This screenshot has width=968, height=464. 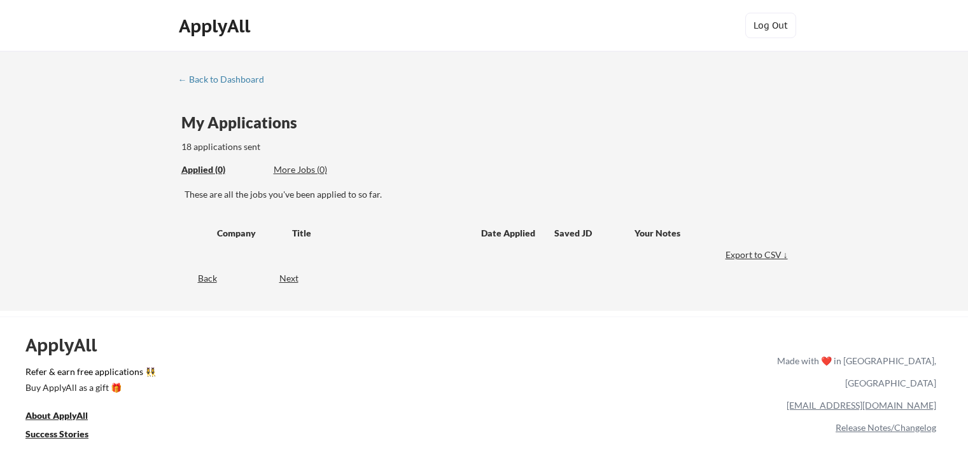 I want to click on div: Title, so click(x=380, y=234).